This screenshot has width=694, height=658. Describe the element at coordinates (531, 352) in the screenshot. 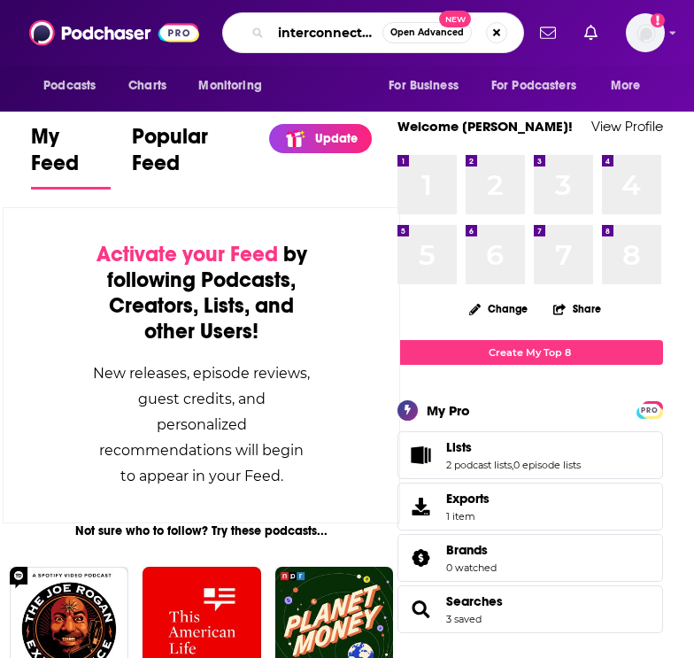

I see `a: Create My Top 8` at that location.